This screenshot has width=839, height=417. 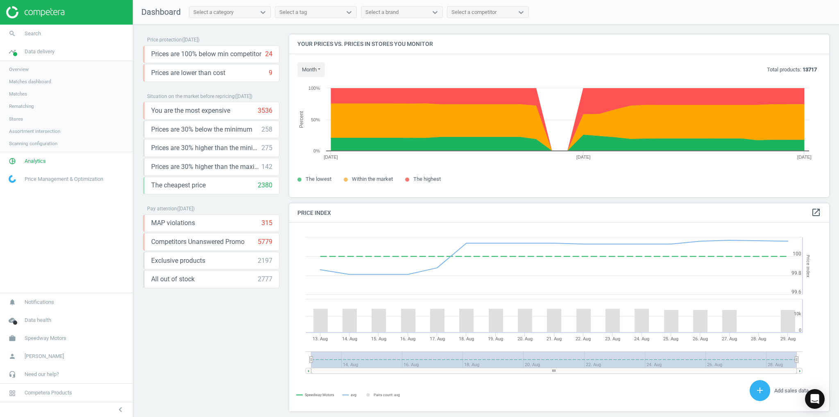 What do you see at coordinates (34, 131) in the screenshot?
I see `span: Assortment intersection` at bounding box center [34, 131].